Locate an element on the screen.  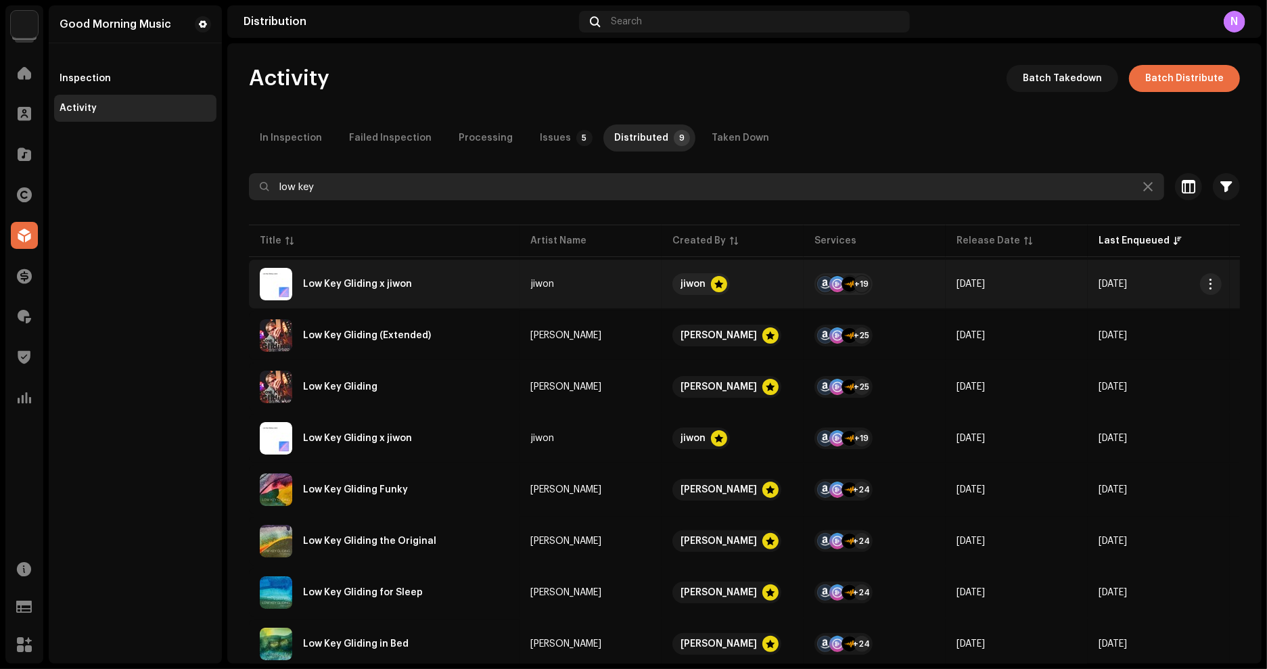
span: Sep 10, 2025 is located at coordinates (1113, 335).